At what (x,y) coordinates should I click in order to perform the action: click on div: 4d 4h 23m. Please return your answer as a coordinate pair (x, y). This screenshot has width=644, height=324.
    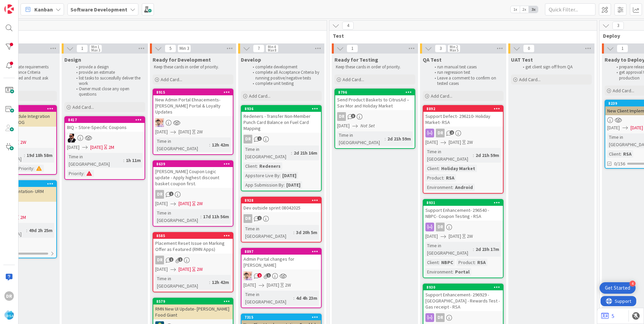
    Looking at the image, I should click on (307, 298).